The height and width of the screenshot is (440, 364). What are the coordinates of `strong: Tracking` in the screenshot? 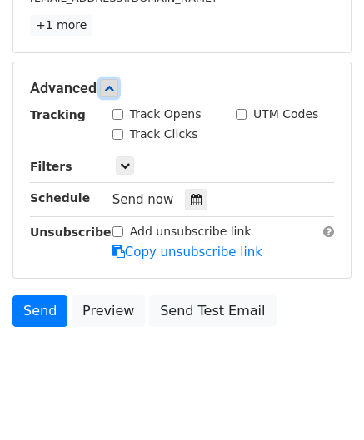 It's located at (57, 115).